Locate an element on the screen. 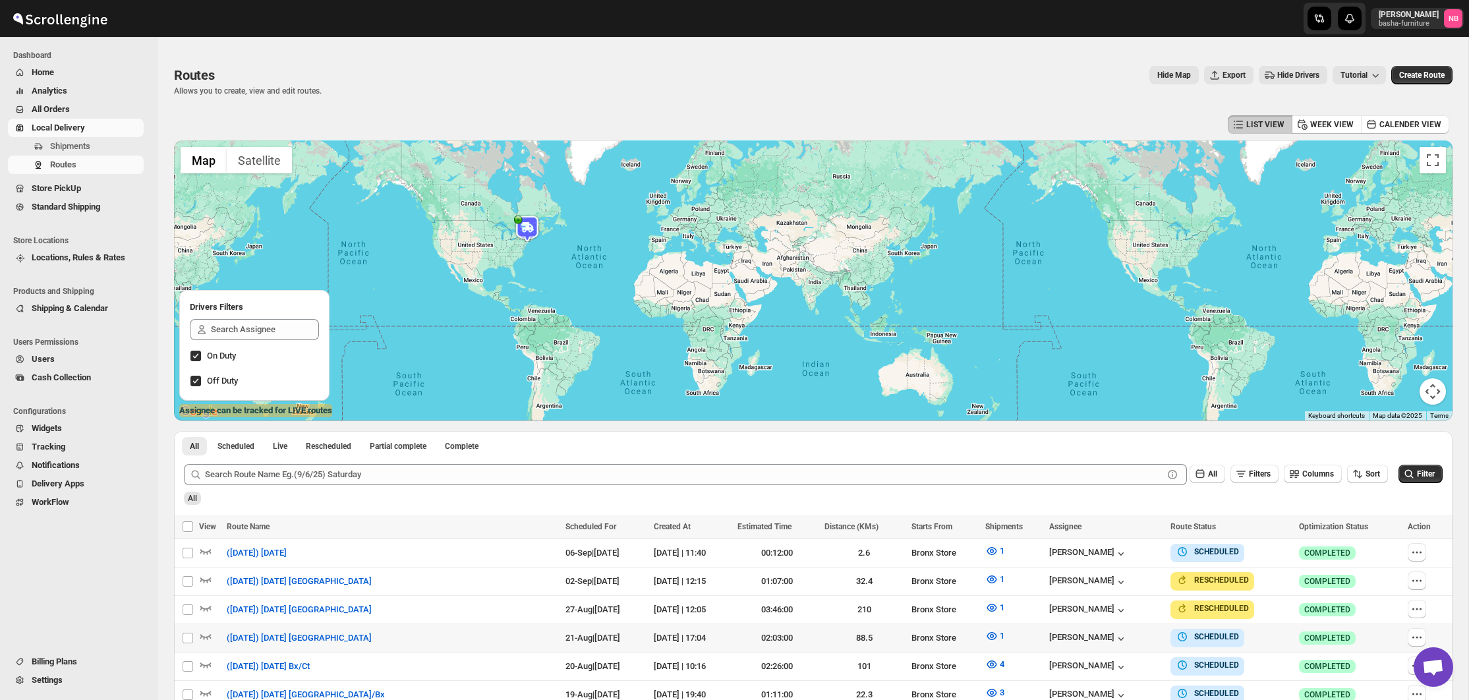  div: 101 is located at coordinates (864, 666).